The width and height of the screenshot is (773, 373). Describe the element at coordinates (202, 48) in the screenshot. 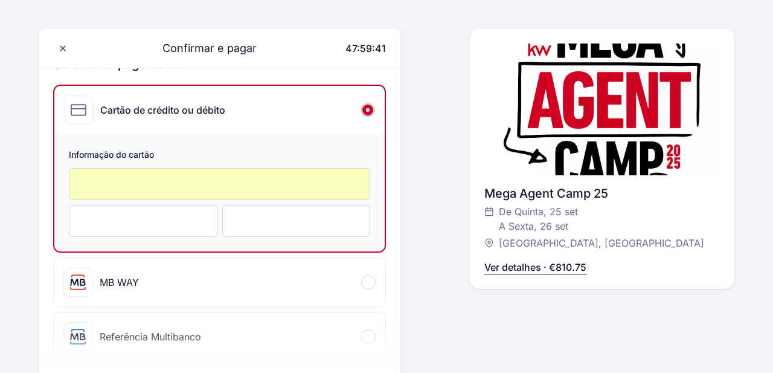

I see `span: Confirmar e pagar` at that location.